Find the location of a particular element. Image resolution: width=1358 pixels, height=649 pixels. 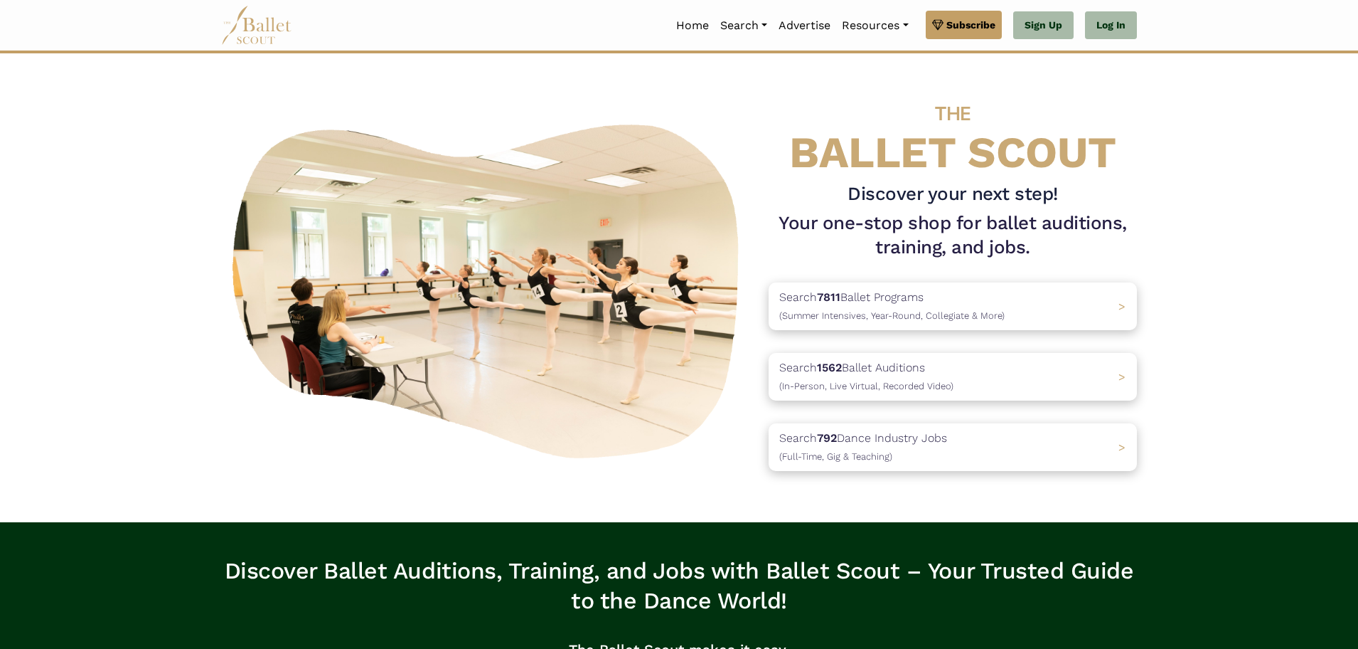

a: Home is located at coordinates (693, 26).